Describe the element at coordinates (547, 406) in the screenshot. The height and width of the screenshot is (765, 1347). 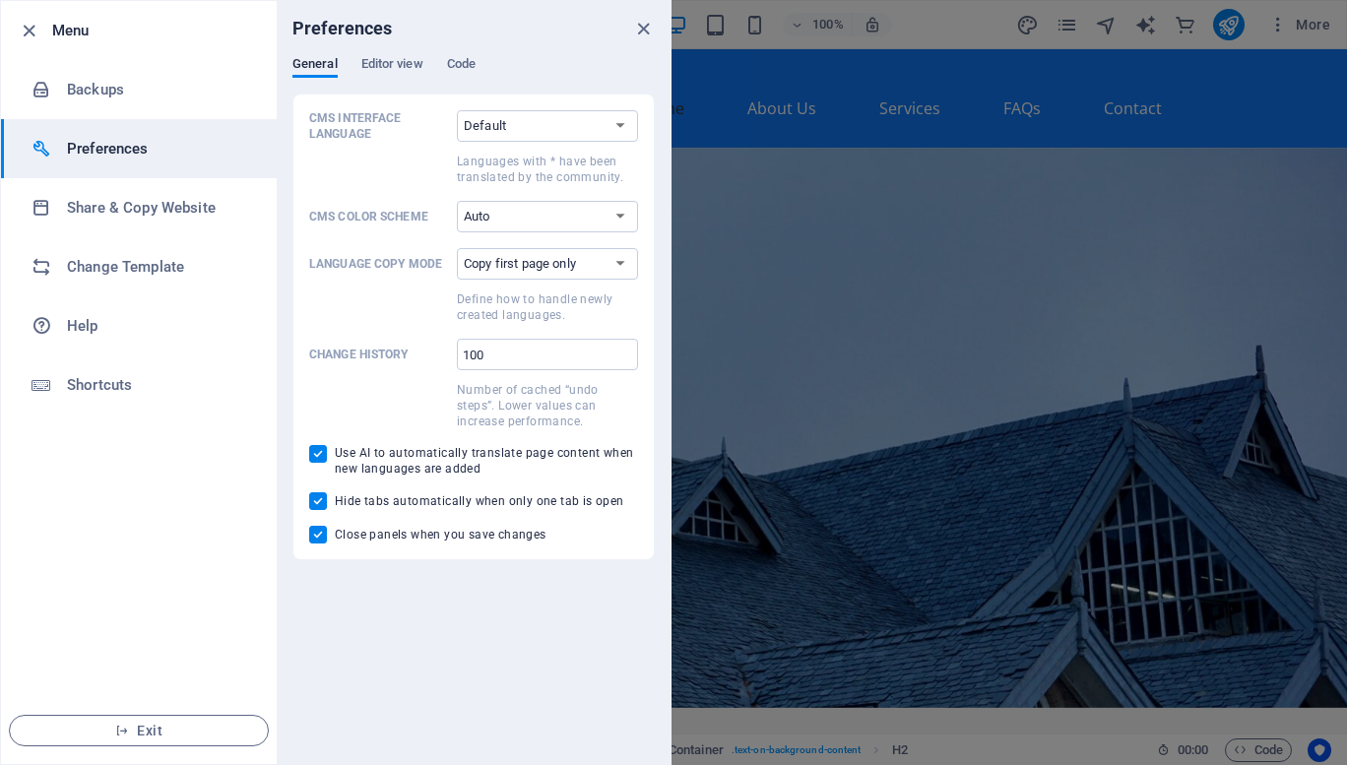
I see `p: Number of cached “undo steps”. Lower values can increase performance.` at that location.